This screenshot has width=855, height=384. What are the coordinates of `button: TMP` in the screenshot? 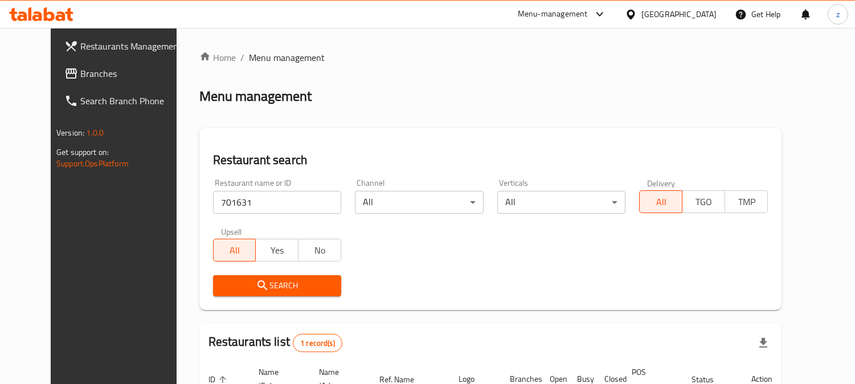 It's located at (746, 202).